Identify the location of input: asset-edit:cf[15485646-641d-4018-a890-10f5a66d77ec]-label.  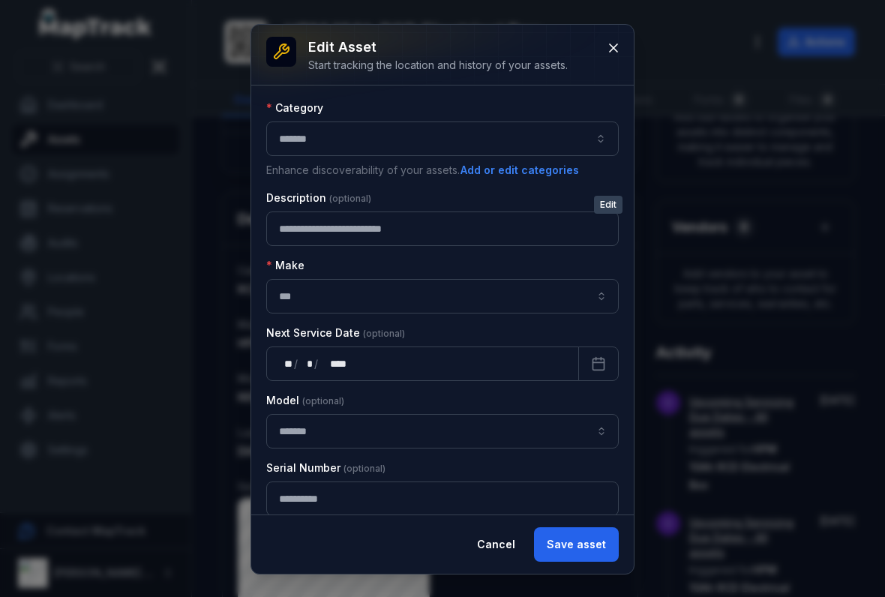
(442, 431).